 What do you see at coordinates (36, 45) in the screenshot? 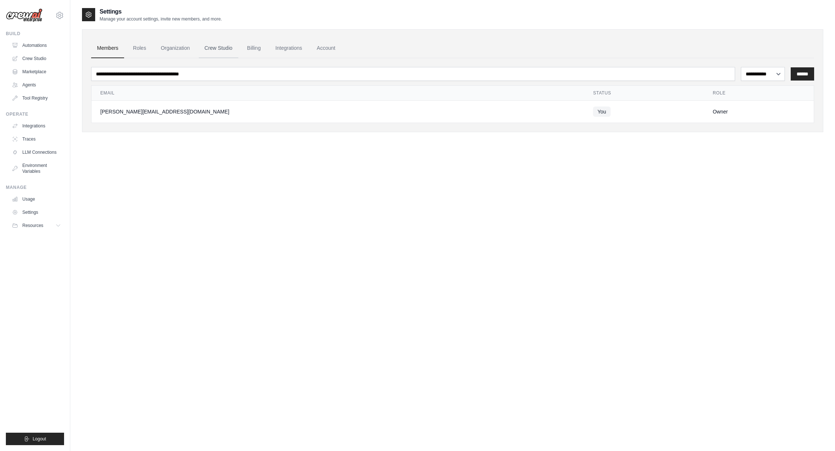
I see `a: Automations` at bounding box center [36, 45].